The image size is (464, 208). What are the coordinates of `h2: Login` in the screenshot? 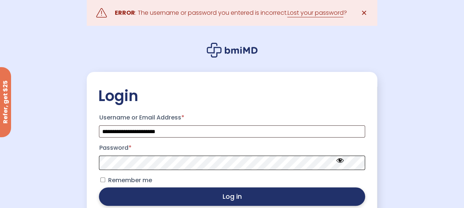 It's located at (232, 96).